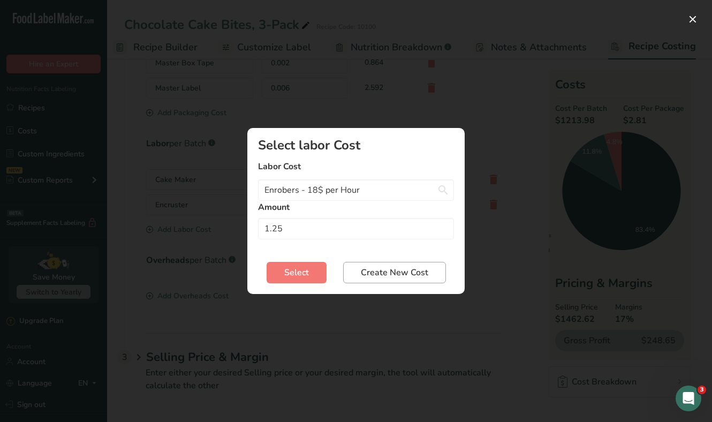  What do you see at coordinates (356, 207) in the screenshot?
I see `label: Amount` at bounding box center [356, 207].